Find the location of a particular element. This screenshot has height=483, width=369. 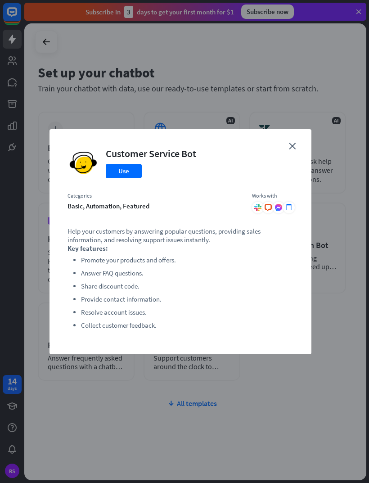

li: Share discount code. is located at coordinates (187, 286).